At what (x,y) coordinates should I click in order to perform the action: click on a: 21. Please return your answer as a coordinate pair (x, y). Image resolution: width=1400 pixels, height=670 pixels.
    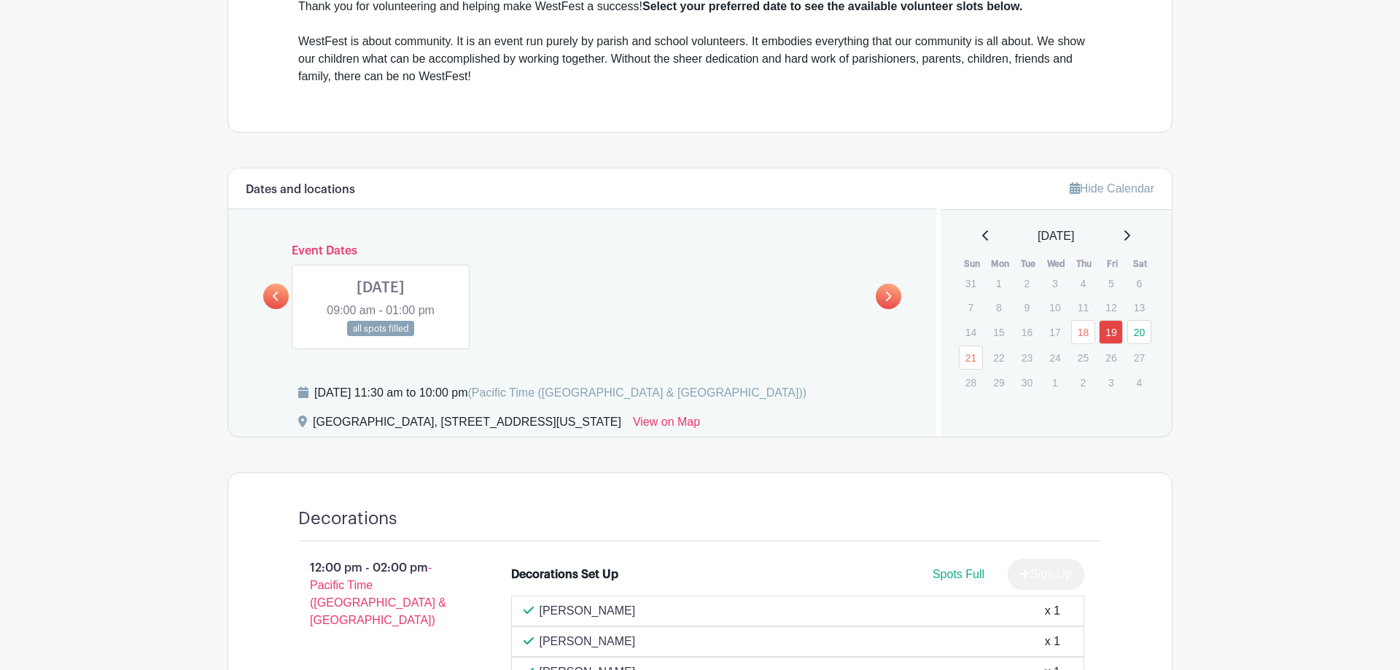
    Looking at the image, I should click on (971, 357).